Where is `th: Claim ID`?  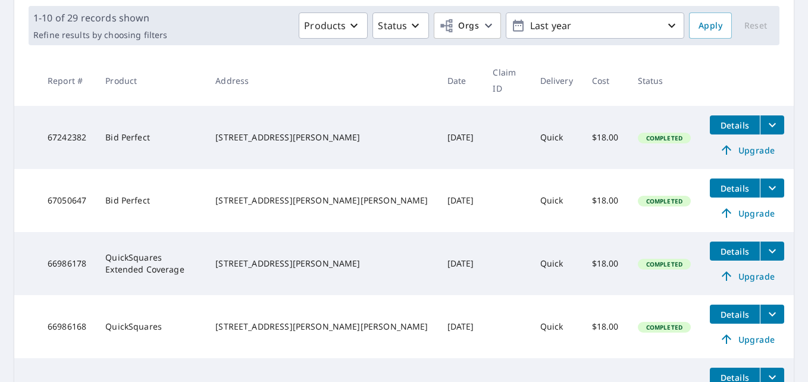 th: Claim ID is located at coordinates (506, 80).